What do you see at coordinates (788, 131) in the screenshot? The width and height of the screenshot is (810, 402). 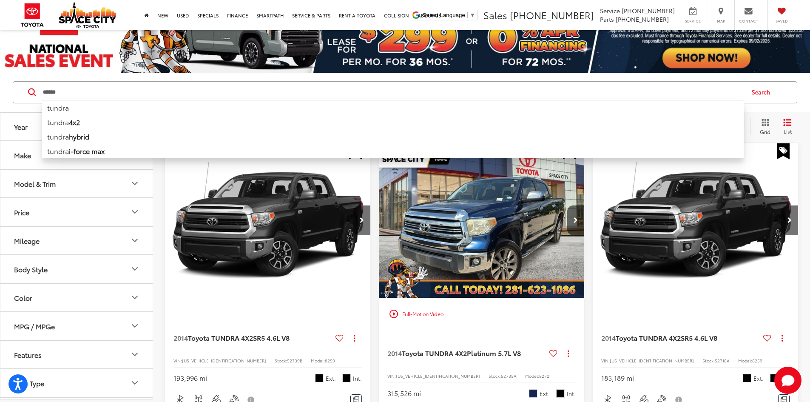 I see `span: List` at bounding box center [788, 131].